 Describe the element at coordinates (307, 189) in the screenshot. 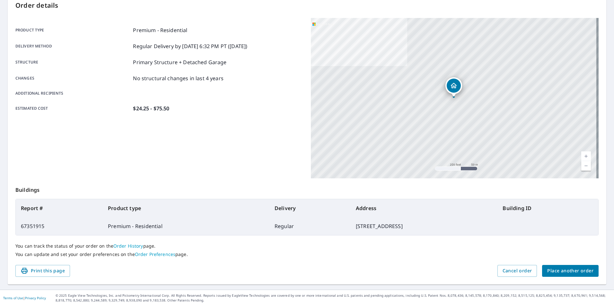

I see `p: Buildings` at that location.